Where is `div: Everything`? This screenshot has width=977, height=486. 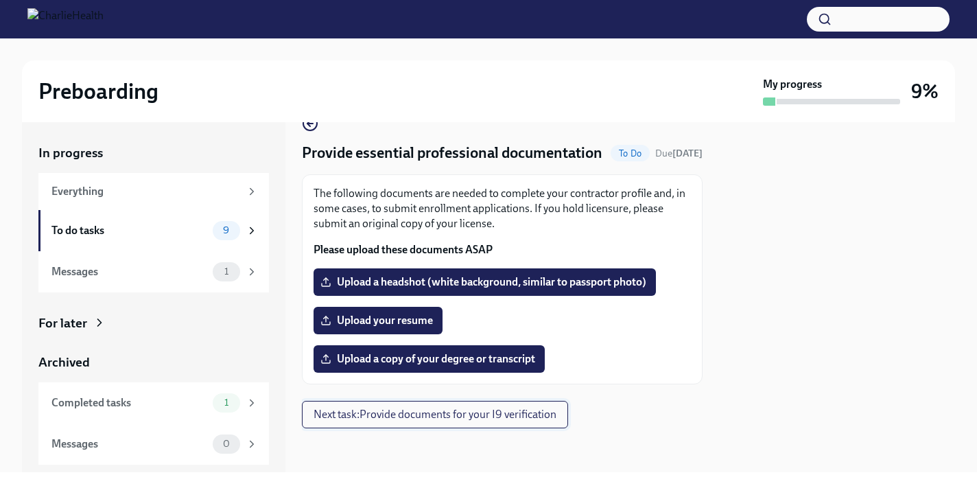
div: Everything is located at coordinates (145, 191).